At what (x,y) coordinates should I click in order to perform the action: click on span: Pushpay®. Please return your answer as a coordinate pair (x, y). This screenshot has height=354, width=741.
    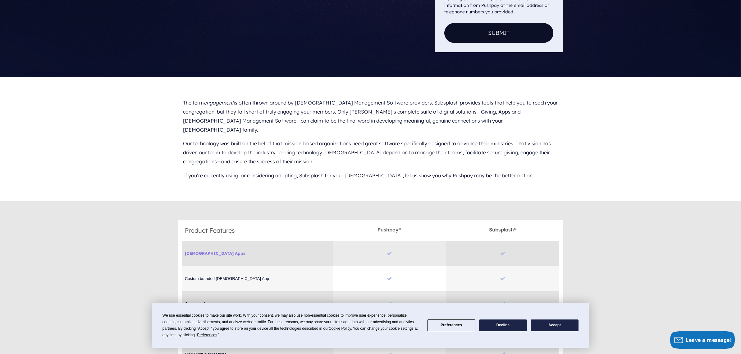
    Looking at the image, I should click on (389, 228).